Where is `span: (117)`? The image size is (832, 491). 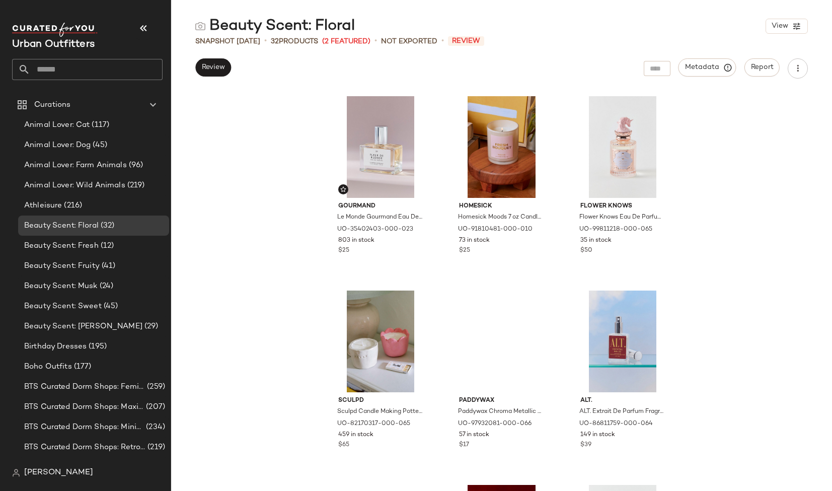
span: (117) is located at coordinates (99, 125).